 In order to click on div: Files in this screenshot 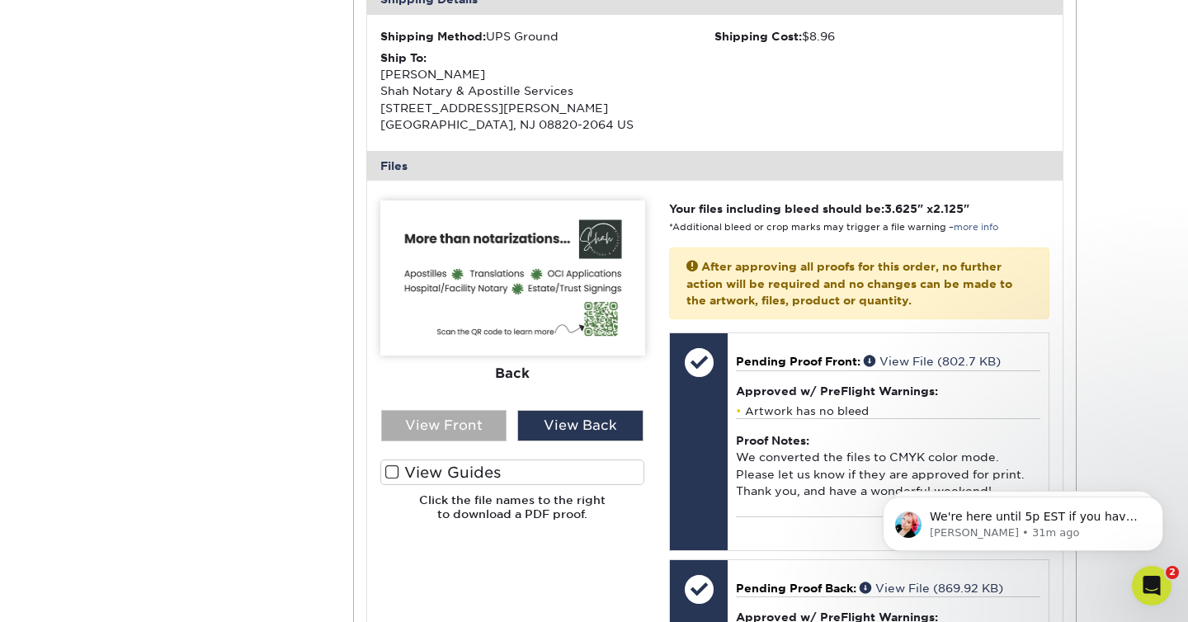, I will do `click(715, 166)`.